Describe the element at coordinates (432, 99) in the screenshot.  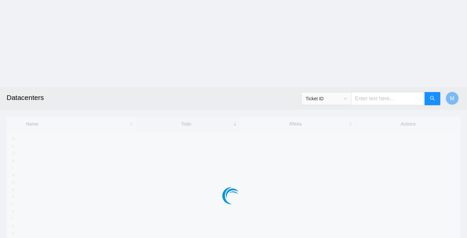
I see `span: search` at that location.